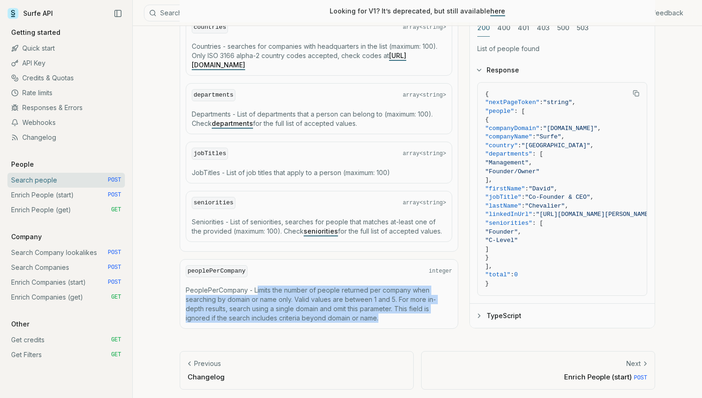 Image resolution: width=702 pixels, height=398 pixels. I want to click on a: Get credits GET, so click(66, 340).